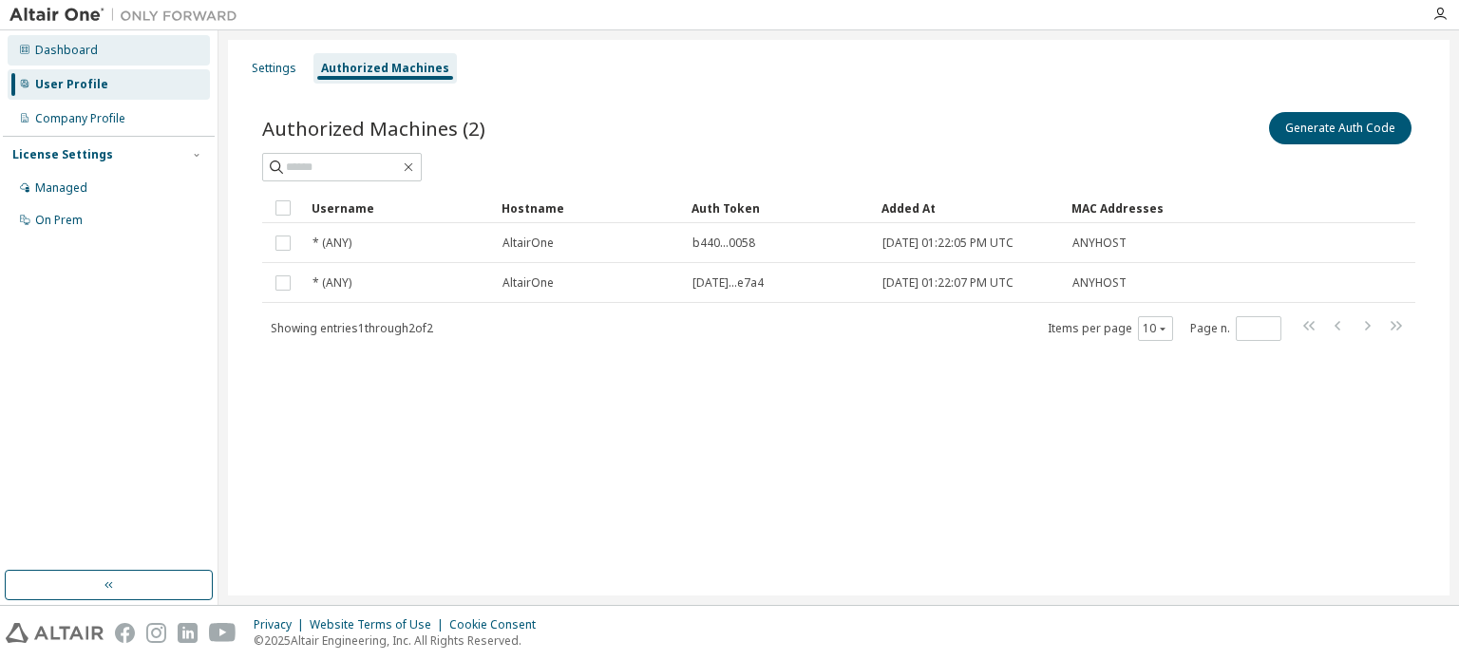 The width and height of the screenshot is (1459, 660). I want to click on img: Altair One, so click(128, 15).